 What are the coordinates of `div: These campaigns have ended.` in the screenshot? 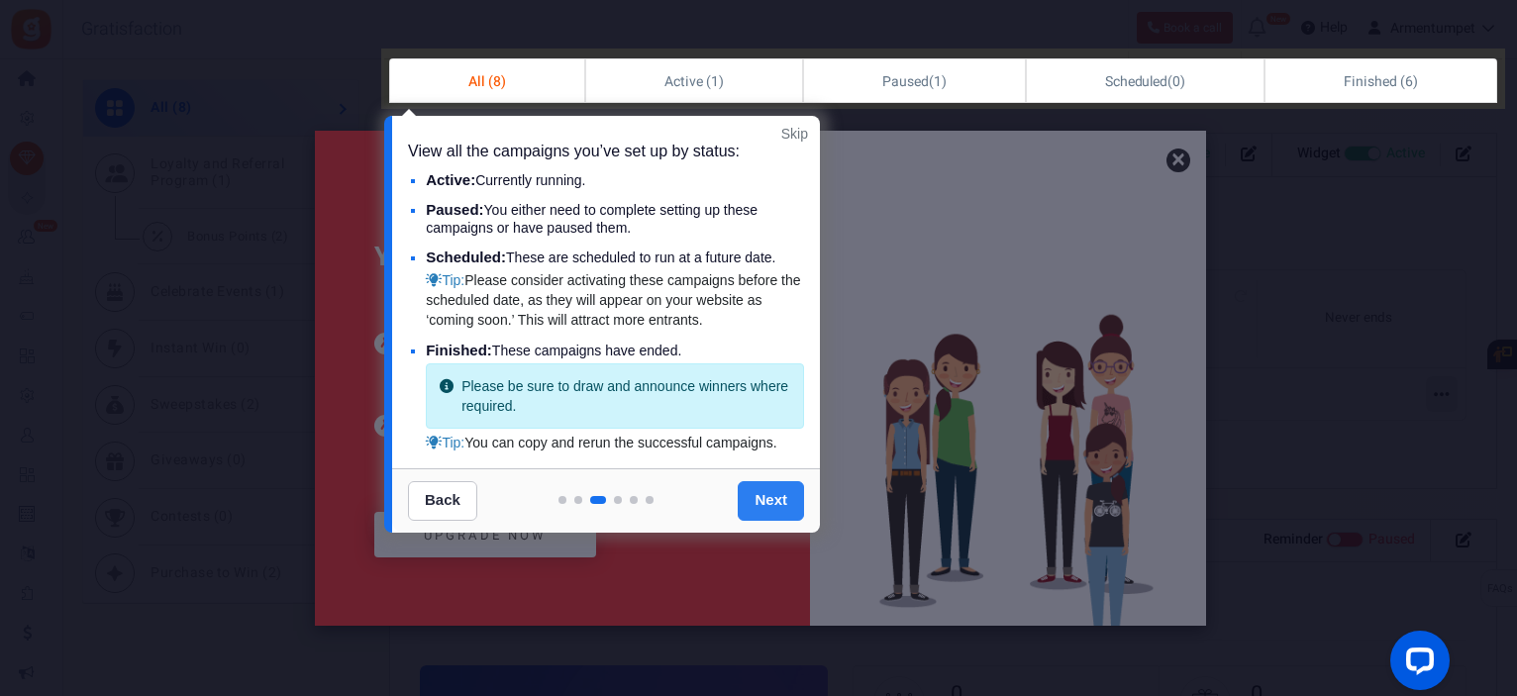 It's located at (615, 397).